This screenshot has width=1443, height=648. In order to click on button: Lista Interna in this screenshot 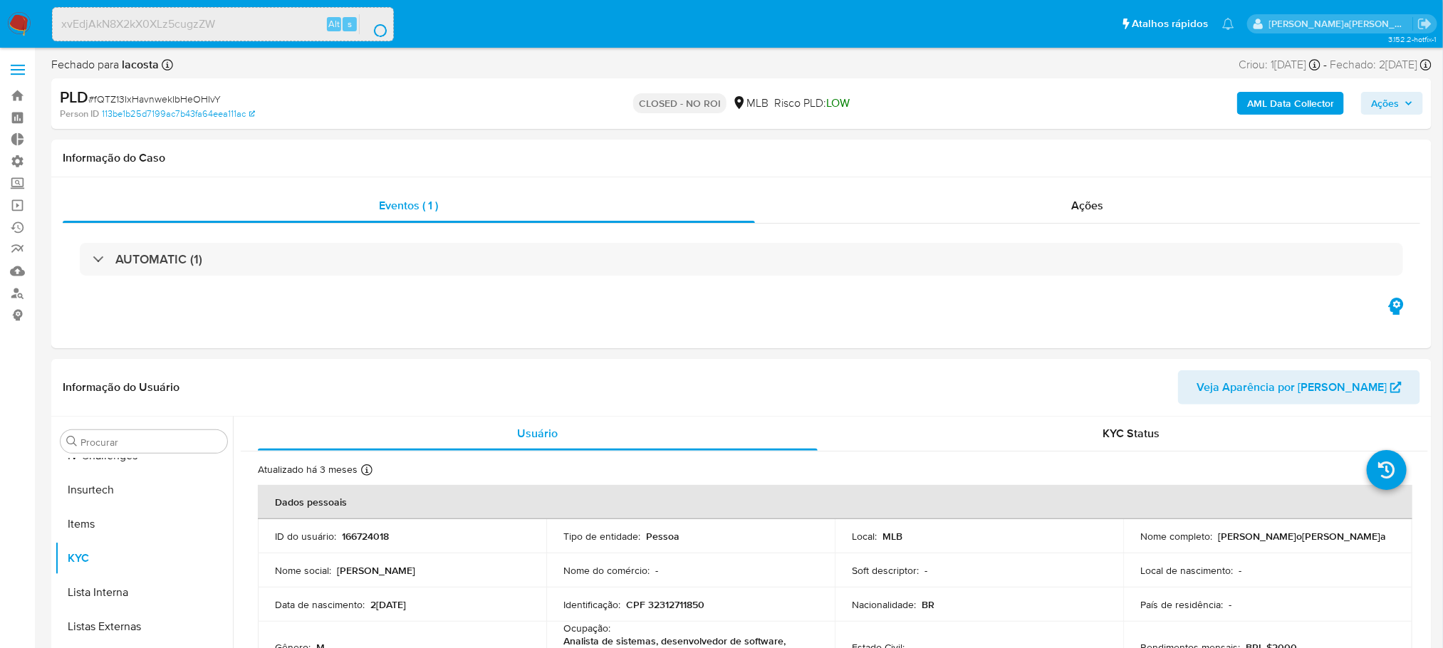, I will do `click(144, 593)`.